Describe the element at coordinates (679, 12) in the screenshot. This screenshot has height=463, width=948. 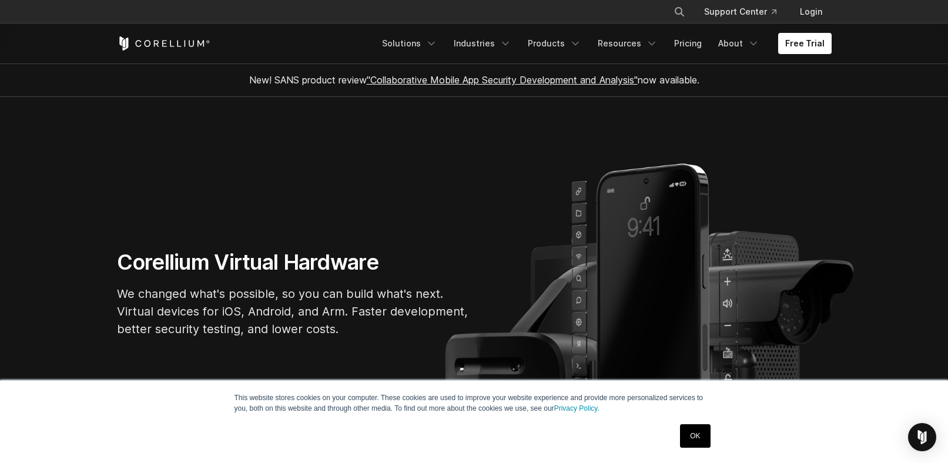
I see `button: Search` at that location.